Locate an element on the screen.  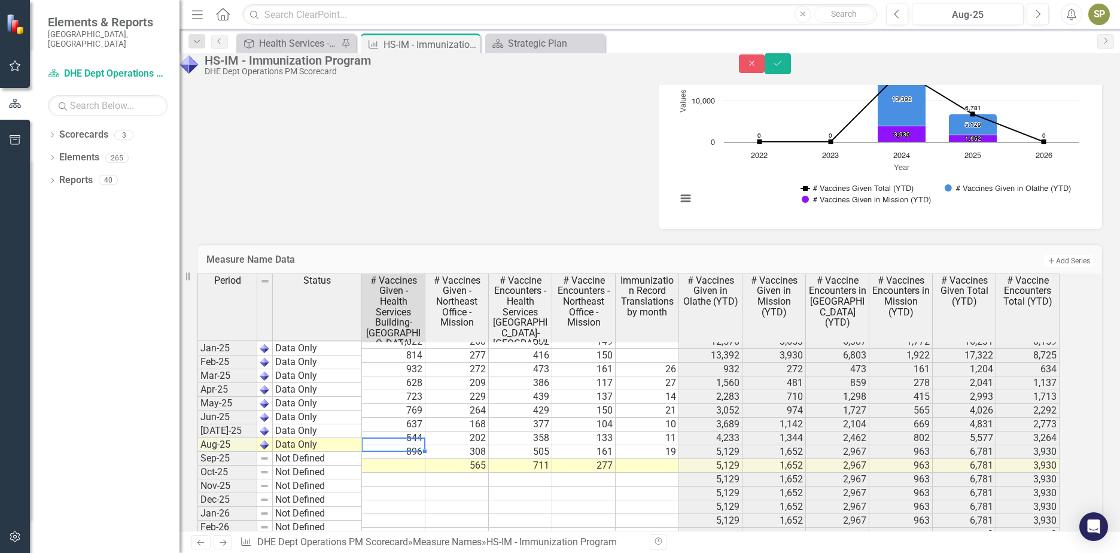
td: 272 is located at coordinates (457, 369).